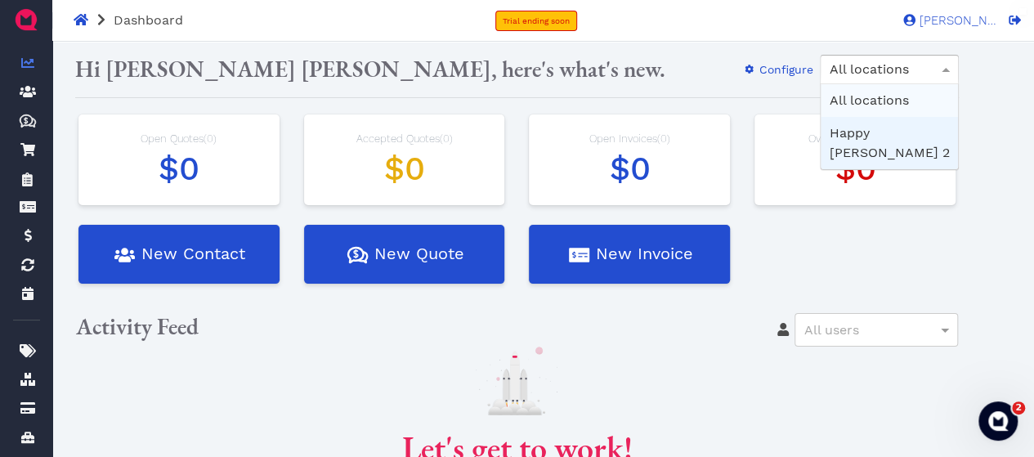 The image size is (1034, 457). What do you see at coordinates (405, 254) in the screenshot?
I see `button: New Quote` at bounding box center [405, 254].